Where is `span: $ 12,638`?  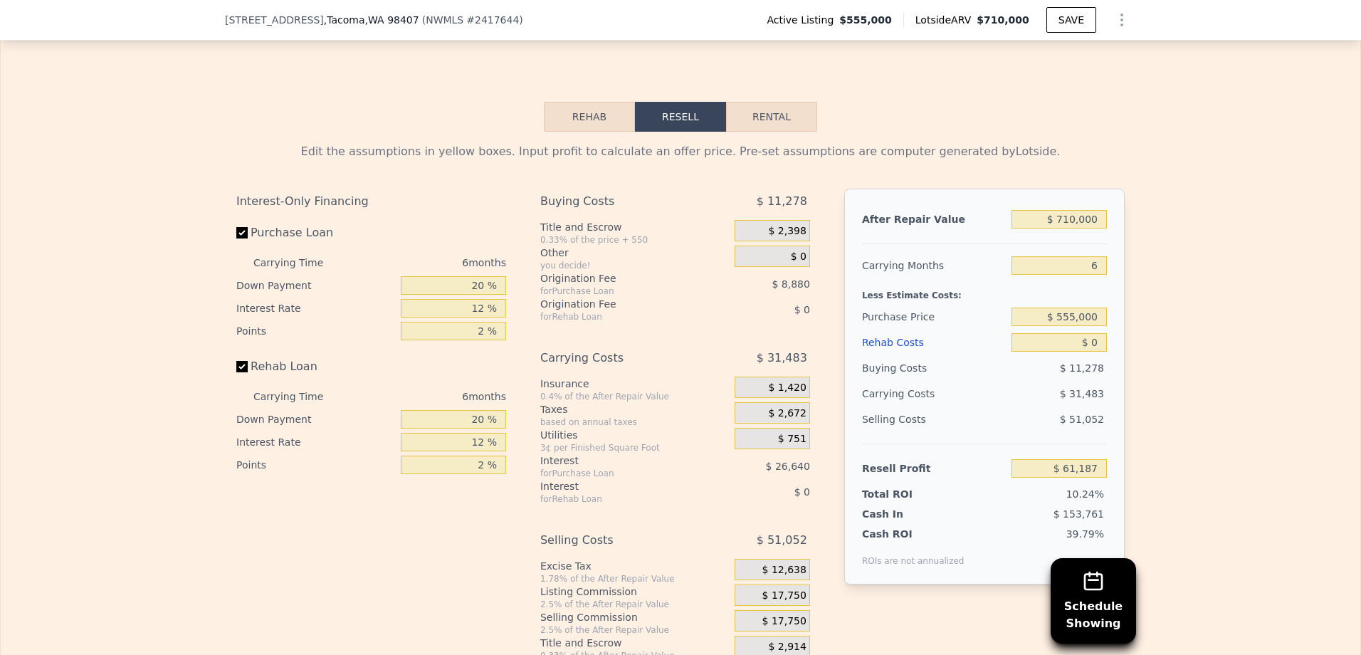
span: $ 12,638 is located at coordinates (785, 570).